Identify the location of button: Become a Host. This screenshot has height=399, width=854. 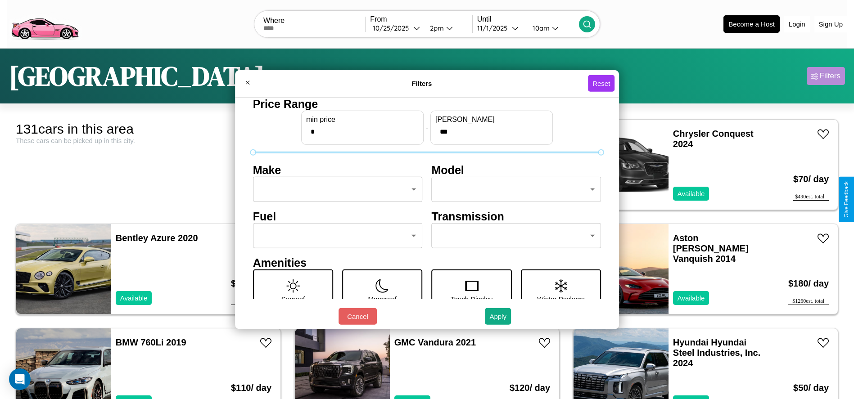
(752, 24).